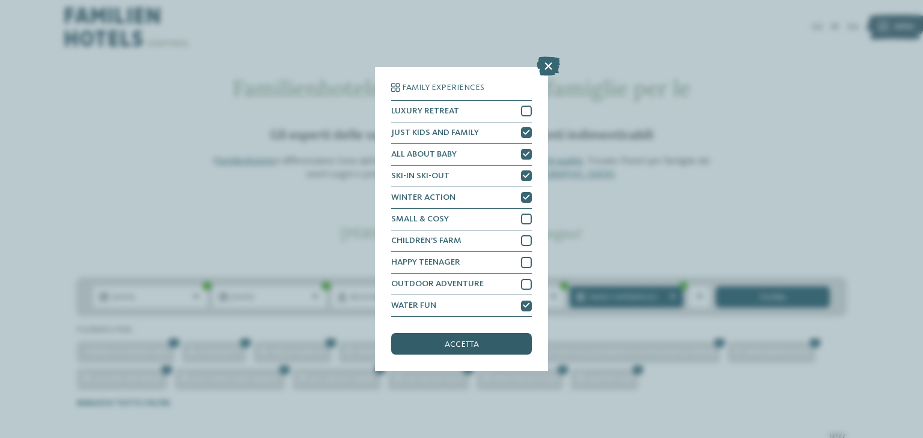 This screenshot has height=438, width=923. What do you see at coordinates (425, 262) in the screenshot?
I see `span: HAPPY TEENAGER` at bounding box center [425, 262].